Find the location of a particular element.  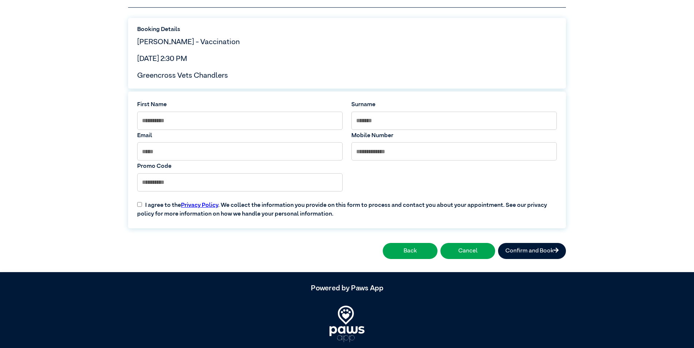

span: Greencross Vets Chandlers is located at coordinates (182, 76).